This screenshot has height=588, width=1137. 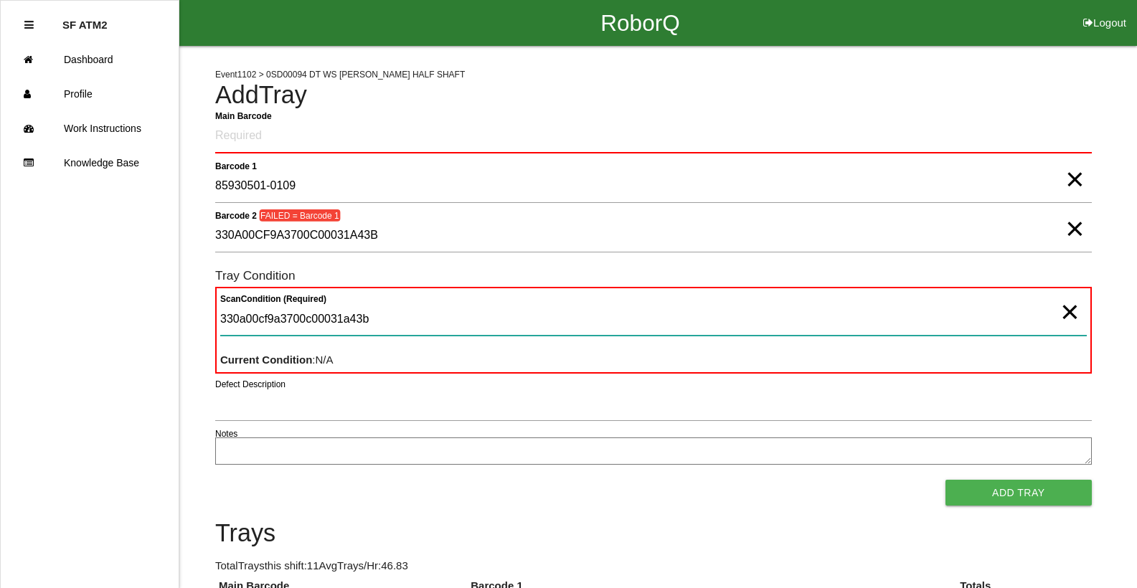 What do you see at coordinates (654, 534) in the screenshot?
I see `h4: Trays` at bounding box center [654, 534].